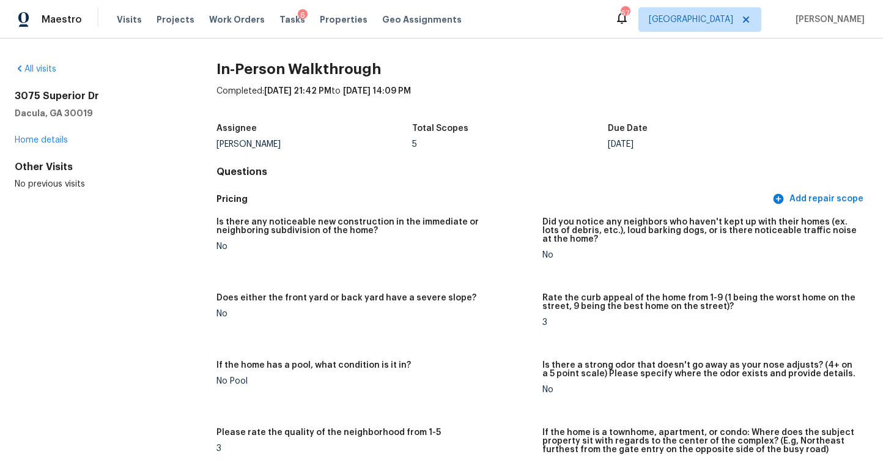  I want to click on span: Work Orders, so click(237, 20).